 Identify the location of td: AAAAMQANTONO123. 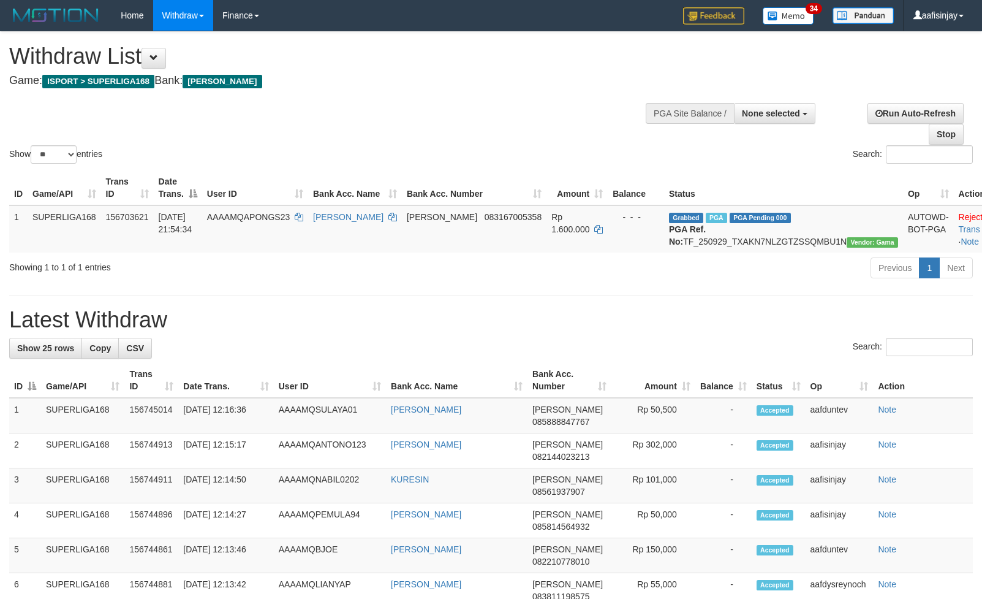
(330, 450).